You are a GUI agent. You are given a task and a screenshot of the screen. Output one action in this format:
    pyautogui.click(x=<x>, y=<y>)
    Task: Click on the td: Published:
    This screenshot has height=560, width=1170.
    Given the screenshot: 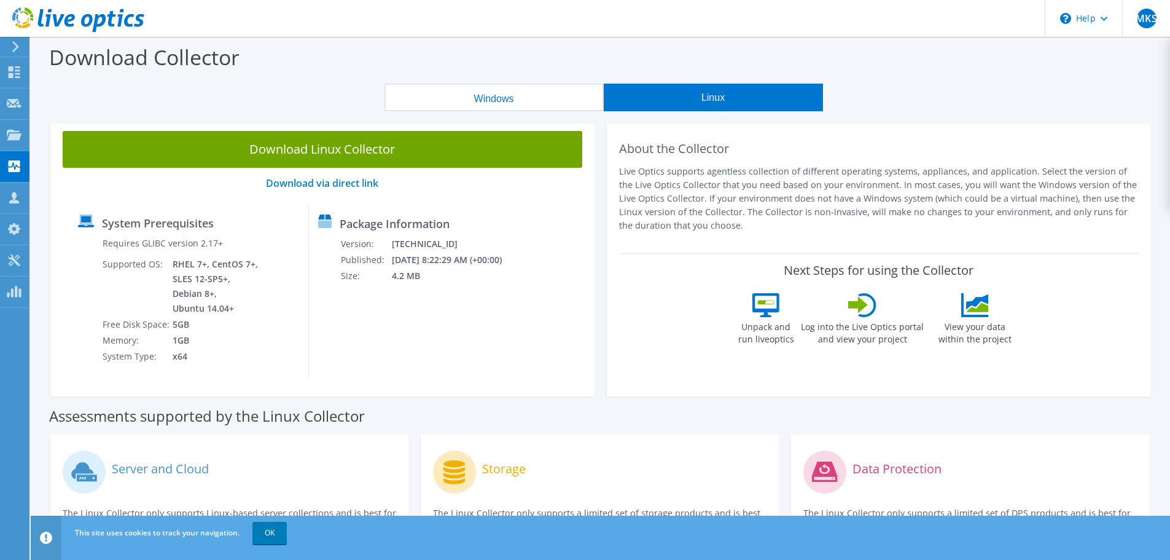 What is the action you would take?
    pyautogui.click(x=366, y=260)
    